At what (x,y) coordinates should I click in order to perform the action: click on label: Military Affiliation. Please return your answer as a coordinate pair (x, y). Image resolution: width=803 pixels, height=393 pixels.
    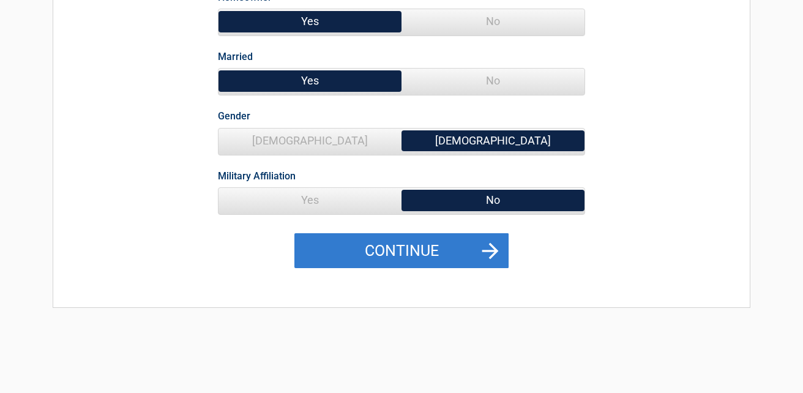
    Looking at the image, I should click on (256, 176).